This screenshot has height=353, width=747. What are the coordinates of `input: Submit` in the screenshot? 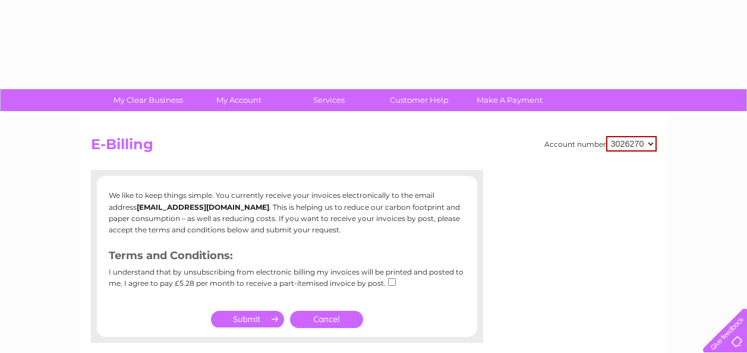 It's located at (247, 319).